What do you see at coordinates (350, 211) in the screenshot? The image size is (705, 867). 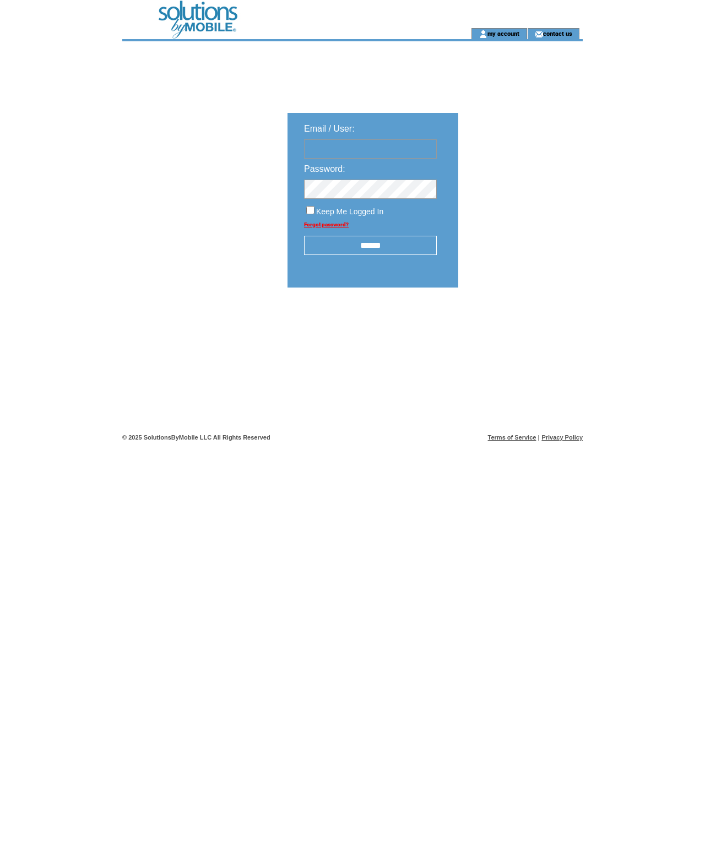 I see `span: Keep Me Logged In` at bounding box center [350, 211].